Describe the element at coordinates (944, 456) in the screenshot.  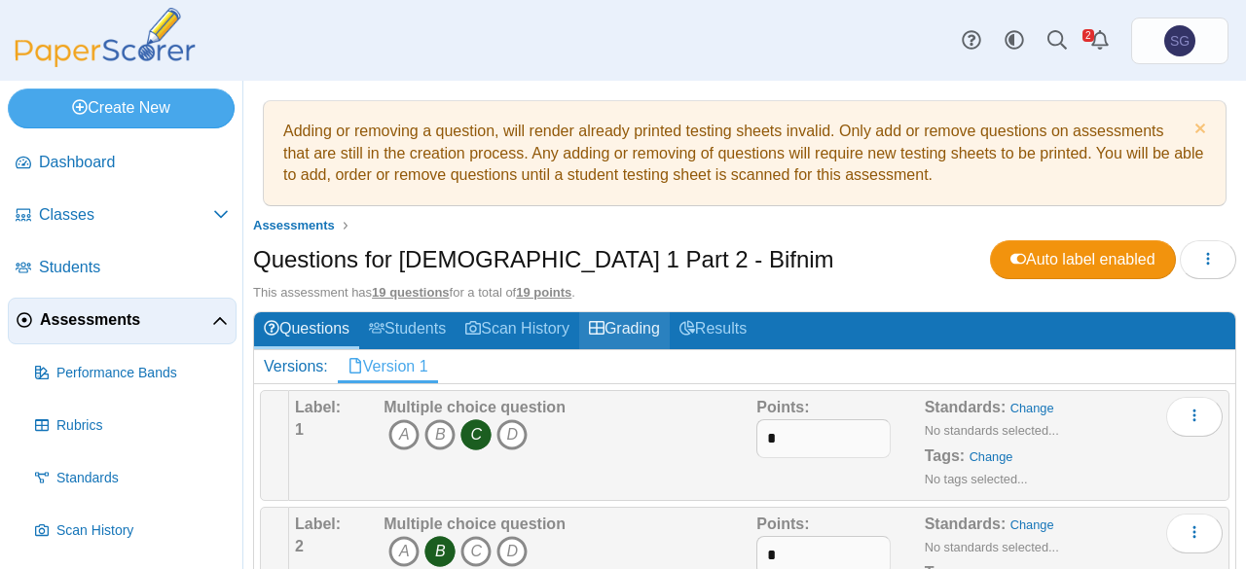
I see `b: Tags:` at that location.